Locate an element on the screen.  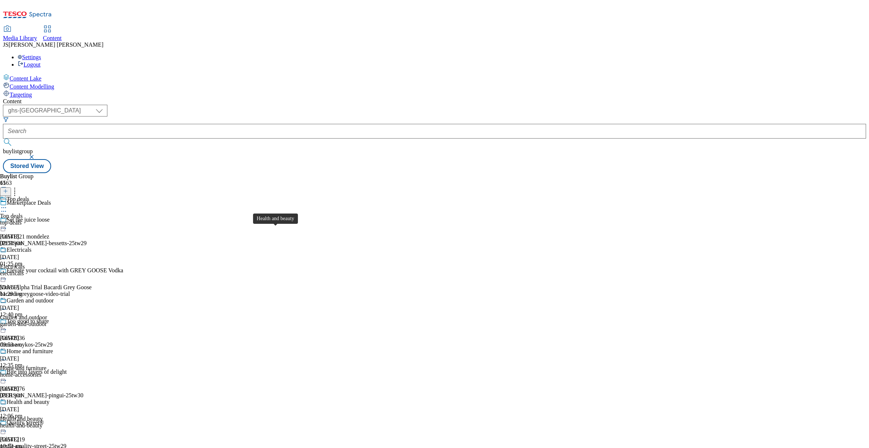
div: Content is located at coordinates (434, 101).